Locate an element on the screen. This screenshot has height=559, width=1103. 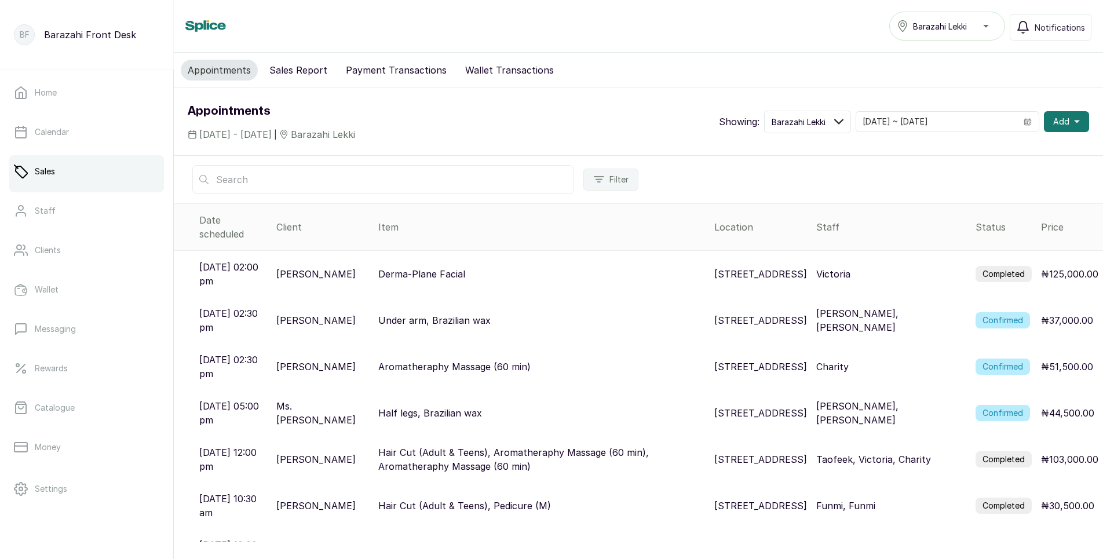
a: Clients is located at coordinates (86, 250).